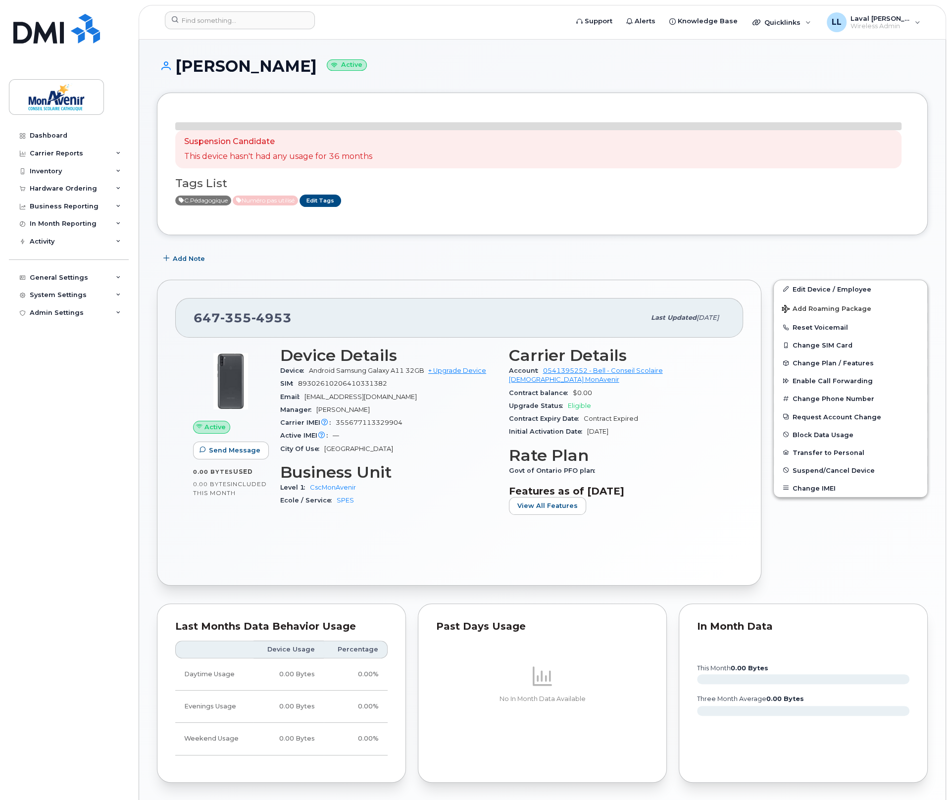  What do you see at coordinates (308, 422) in the screenshot?
I see `span: Carrier IMEI` at bounding box center [308, 422].